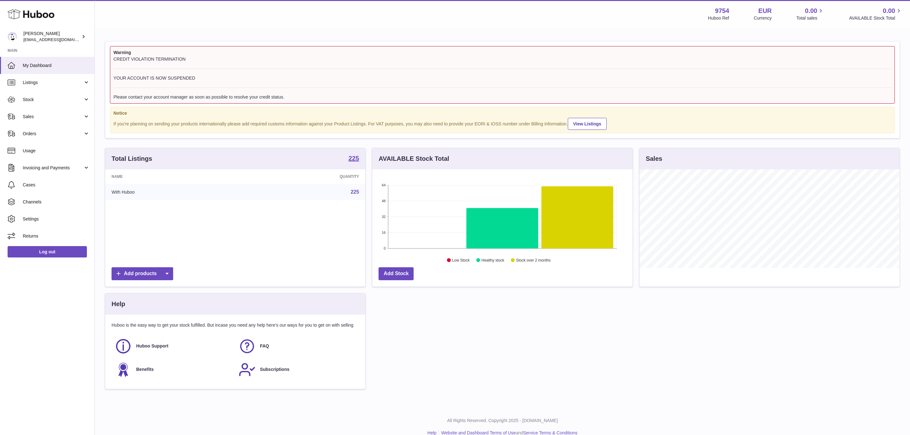  I want to click on span: Invoicing and Payments, so click(53, 168).